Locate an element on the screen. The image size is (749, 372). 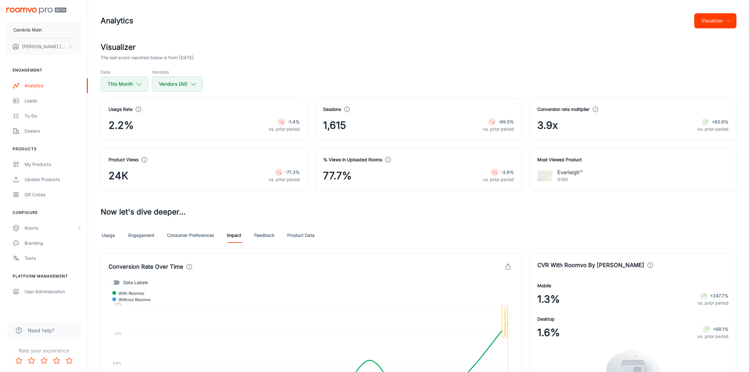
h4: Conversion Rate Over Time is located at coordinates (146, 267).